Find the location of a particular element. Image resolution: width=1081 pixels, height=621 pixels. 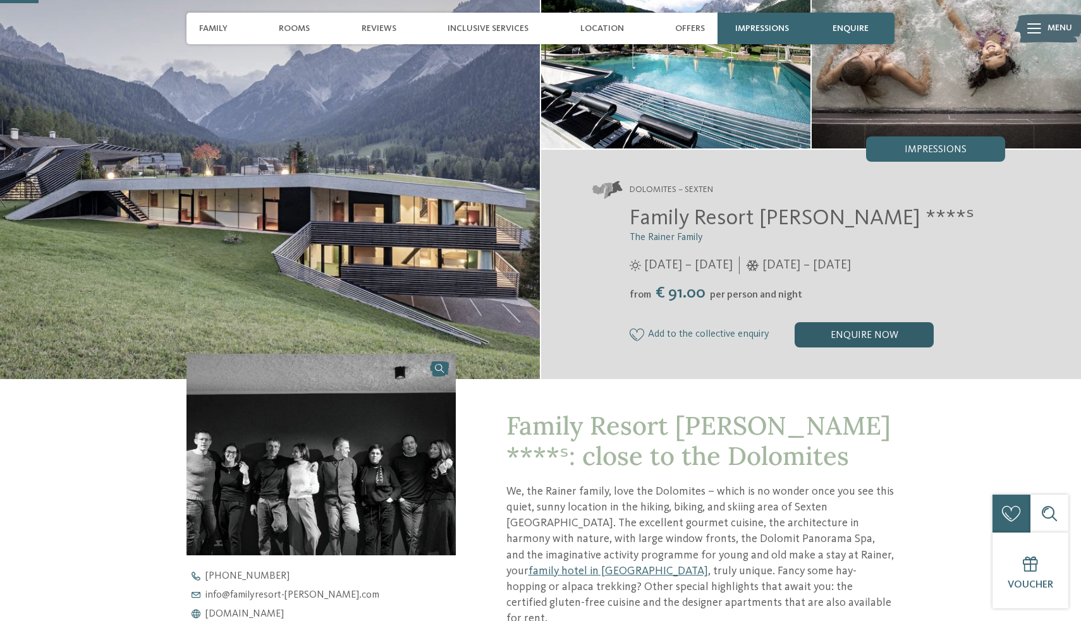

span: enquire is located at coordinates (850, 28).